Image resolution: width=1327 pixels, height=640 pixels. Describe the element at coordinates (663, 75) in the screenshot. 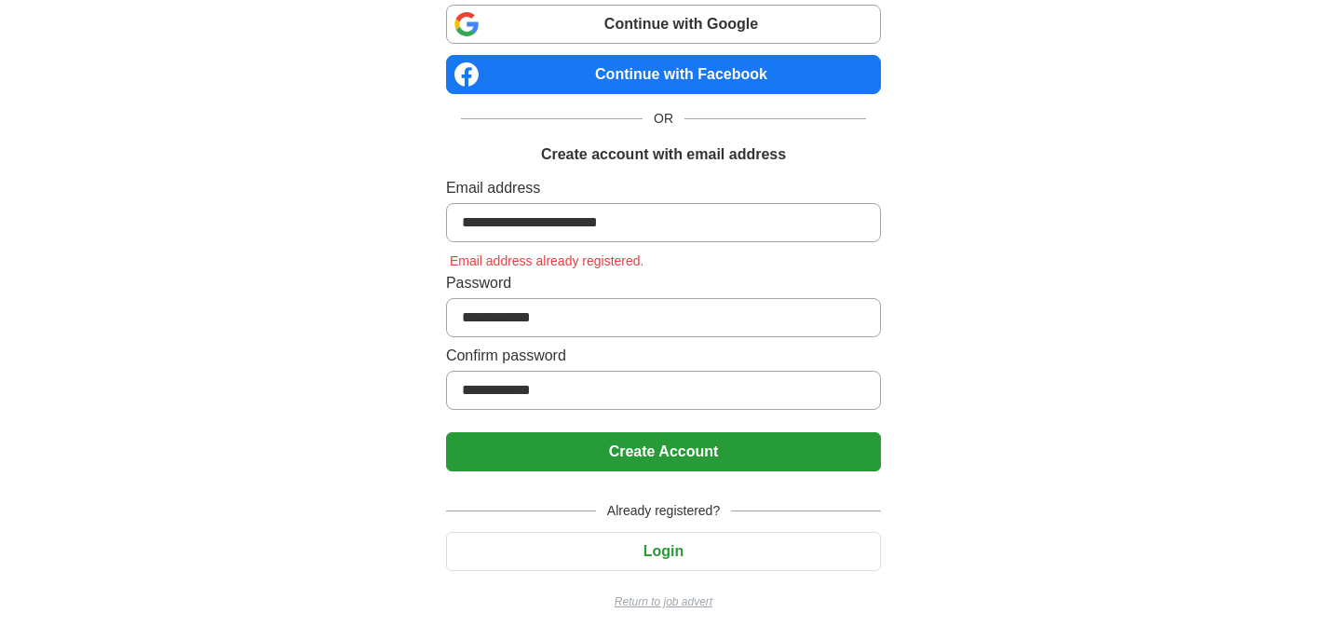

I see `a: Continue with Facebook` at that location.